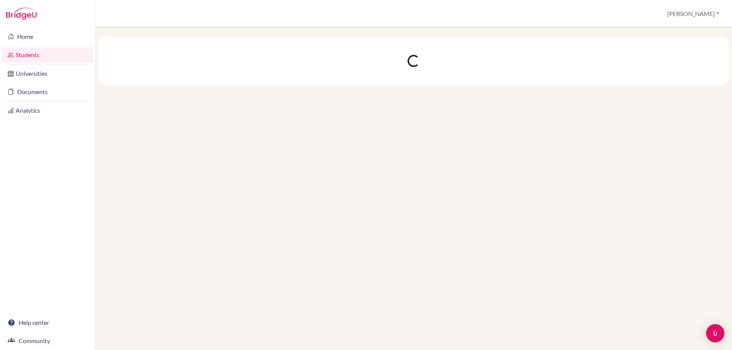  What do you see at coordinates (47, 92) in the screenshot?
I see `a: Documents` at bounding box center [47, 92].